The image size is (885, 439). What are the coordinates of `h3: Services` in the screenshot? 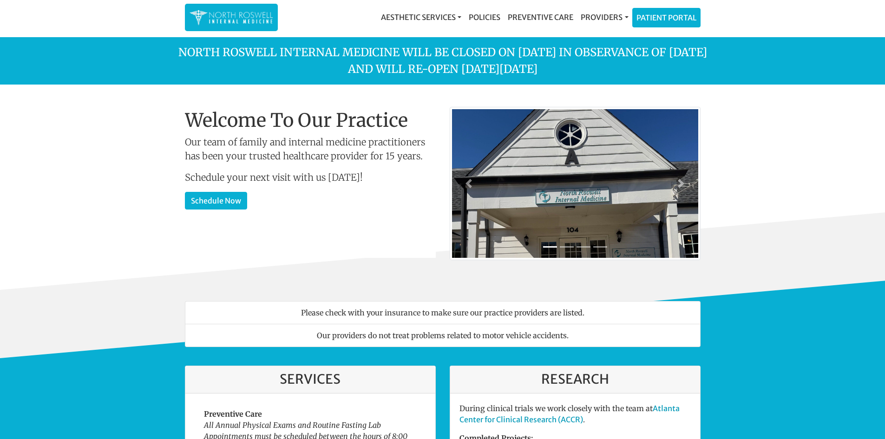 It's located at (310, 379).